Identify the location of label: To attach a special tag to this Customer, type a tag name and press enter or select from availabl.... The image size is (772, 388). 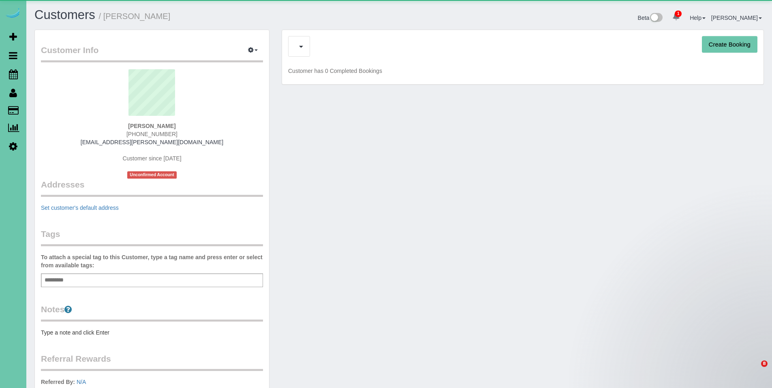
(152, 261).